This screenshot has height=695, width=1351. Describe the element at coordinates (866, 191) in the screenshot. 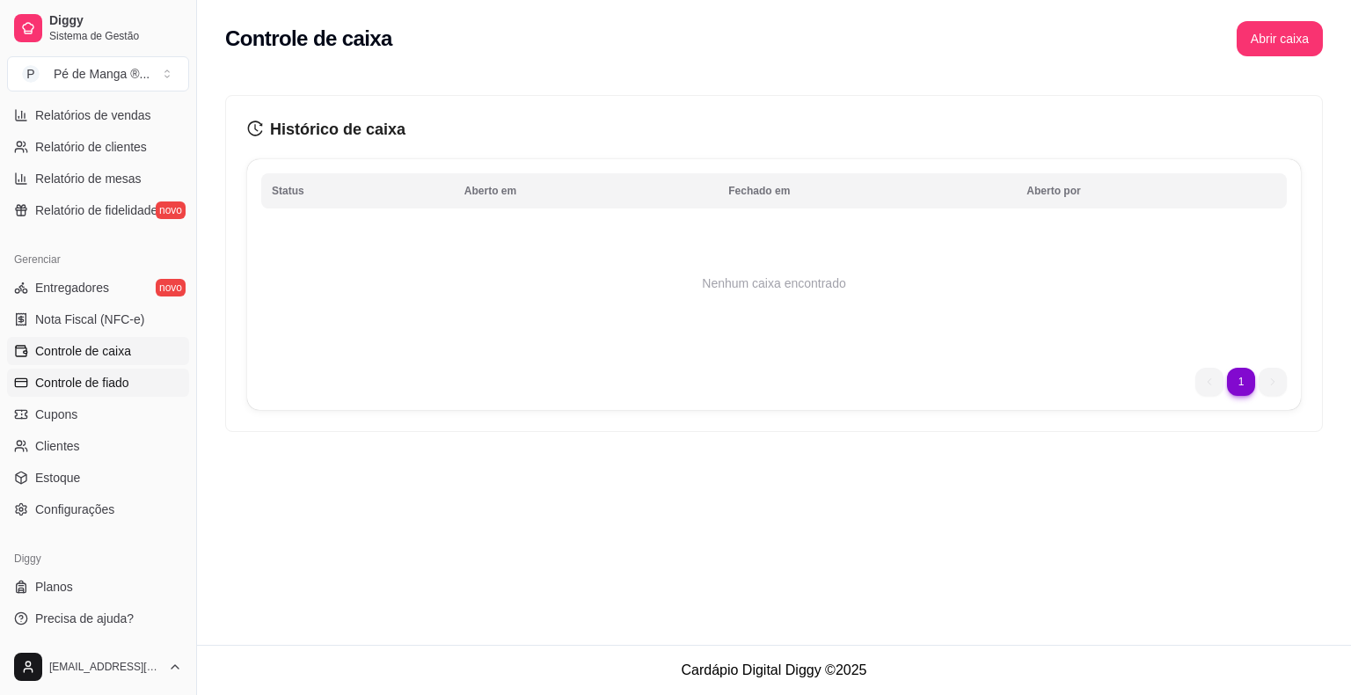

I see `th: Fechado em` at that location.